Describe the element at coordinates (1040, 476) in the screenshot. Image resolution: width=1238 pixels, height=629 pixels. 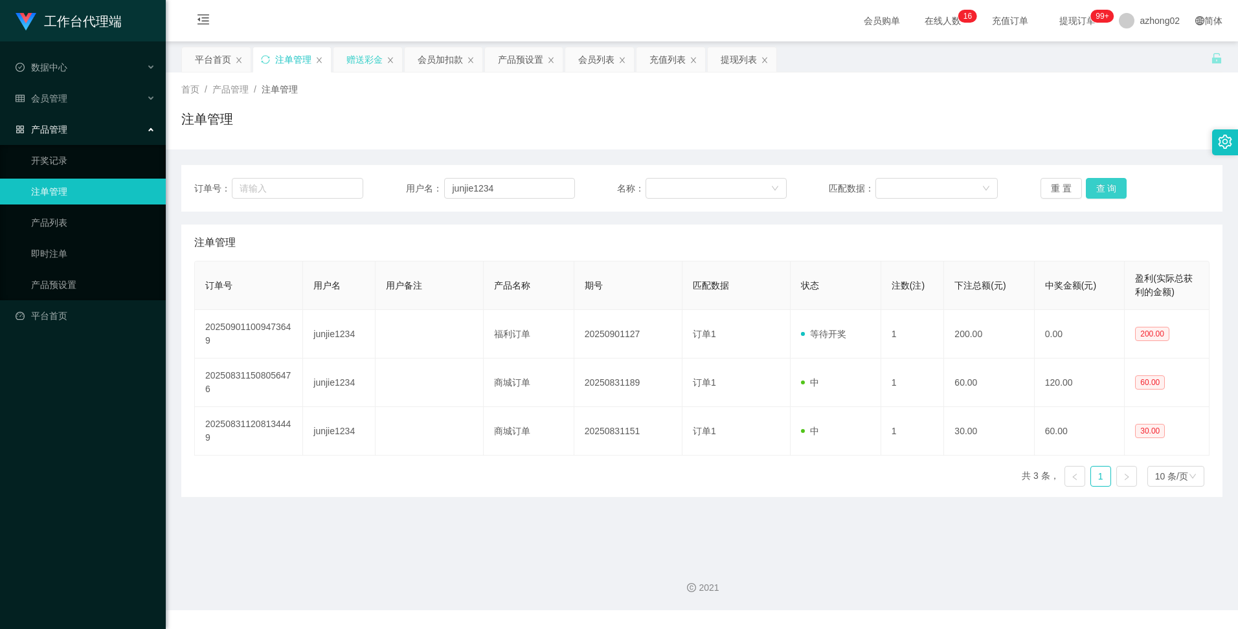
I see `li: 共 3 条，` at that location.